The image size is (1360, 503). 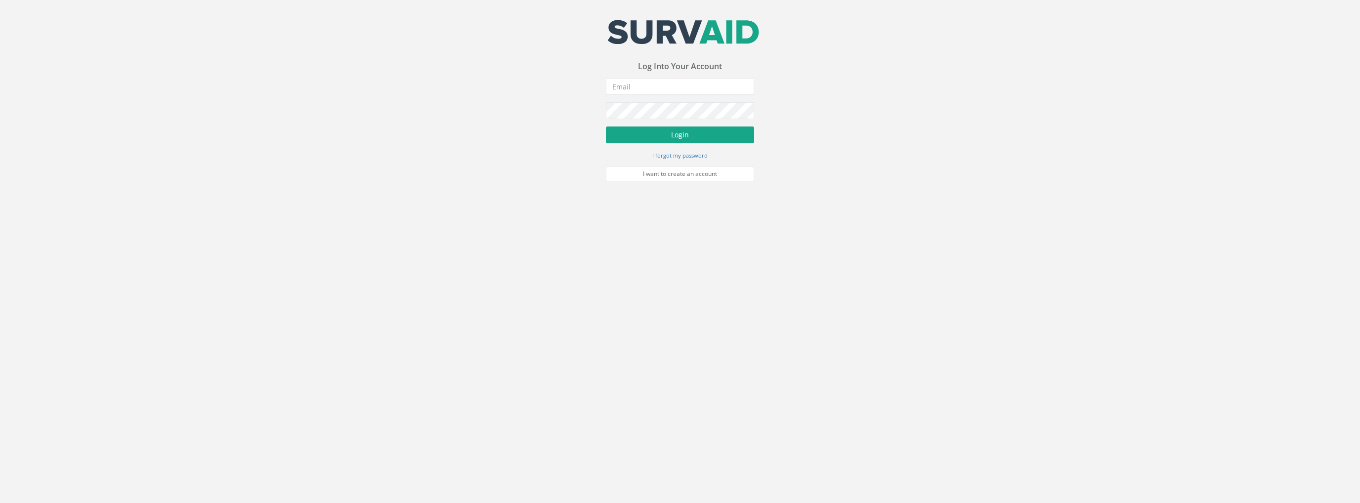 I want to click on a: I want to create an account, so click(x=680, y=174).